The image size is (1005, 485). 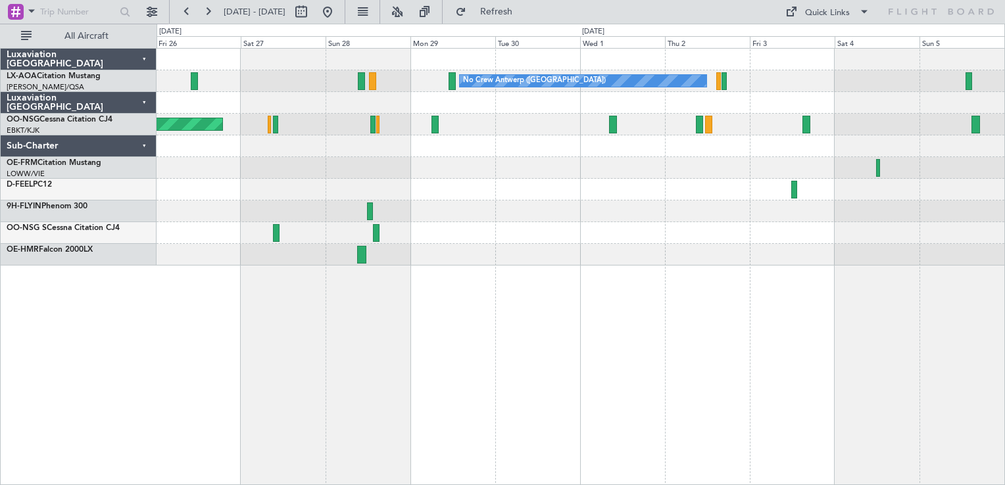 I want to click on div: Wed 1, so click(x=622, y=42).